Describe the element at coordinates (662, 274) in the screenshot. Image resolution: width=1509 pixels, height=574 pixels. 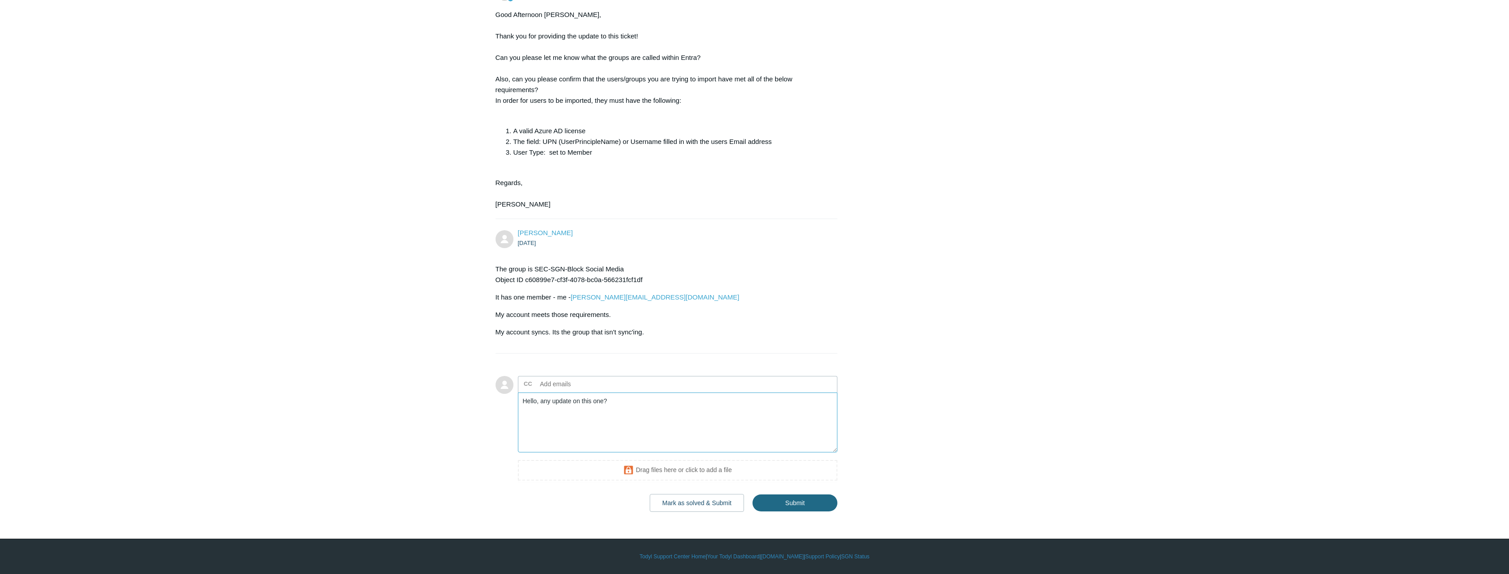
I see `p: The group is SEC-SGN-Block Social Media Object ID c60899e7-cf3f-4078-bc0a-566231fcf1df` at that location.